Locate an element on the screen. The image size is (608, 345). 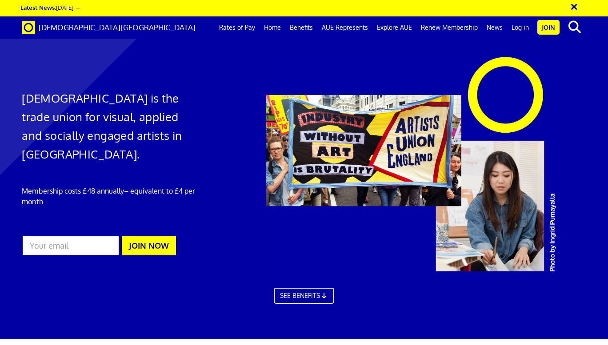
button: JOIN NOW is located at coordinates (149, 246).